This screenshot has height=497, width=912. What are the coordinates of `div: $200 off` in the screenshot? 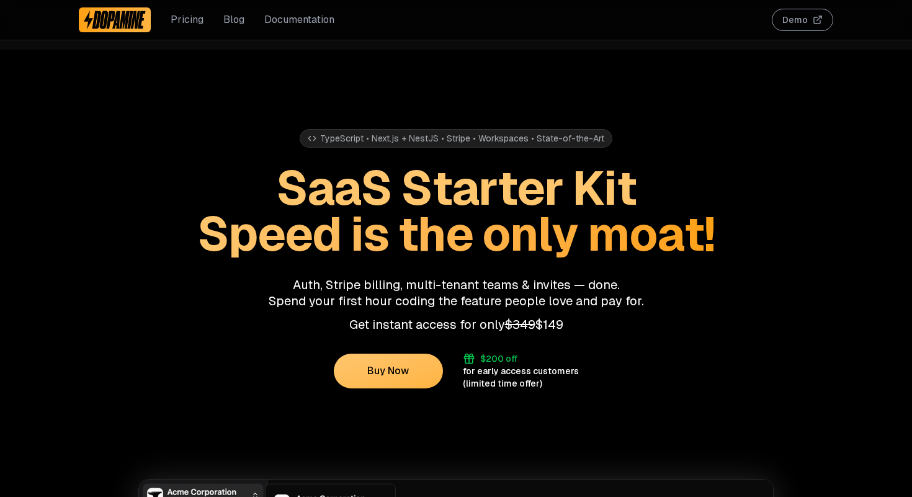 It's located at (499, 359).